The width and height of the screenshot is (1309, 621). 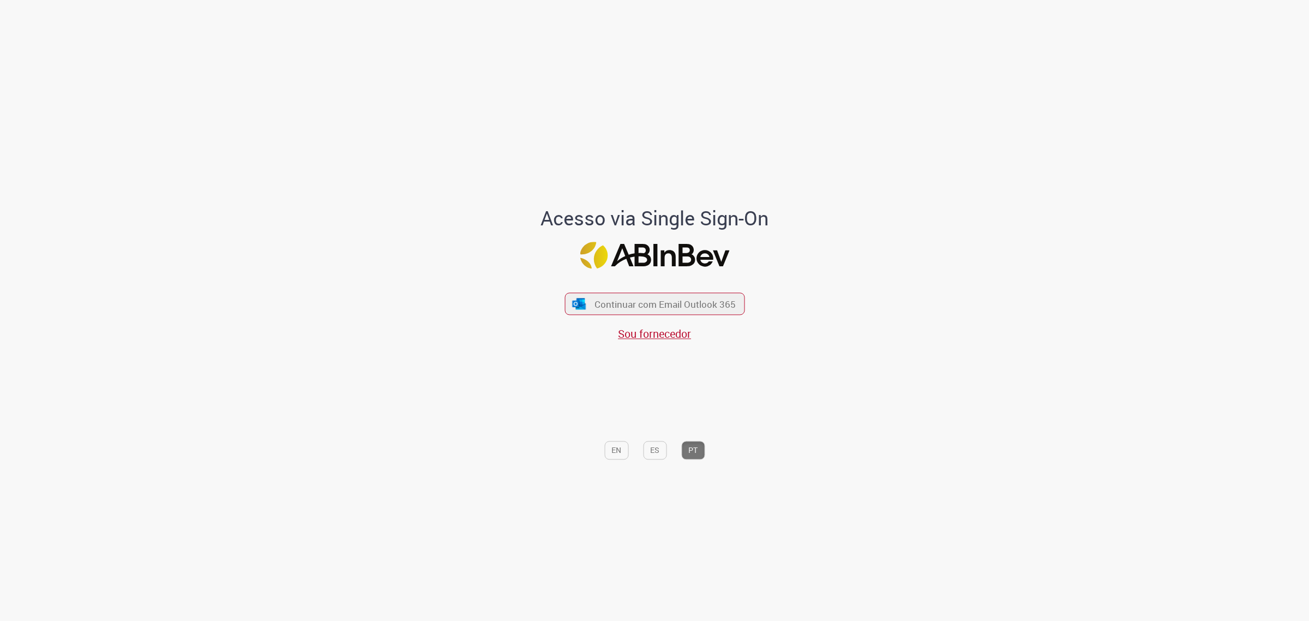 What do you see at coordinates (655, 255) in the screenshot?
I see `img: Logo ABInBev` at bounding box center [655, 255].